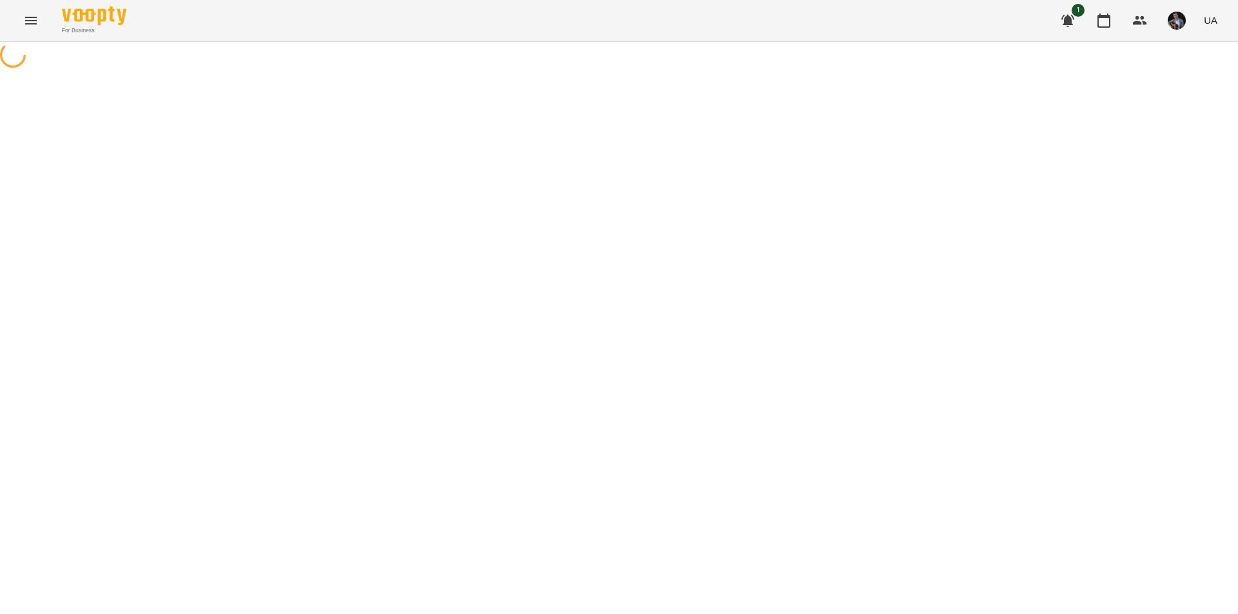  What do you see at coordinates (1210, 20) in the screenshot?
I see `span: UA` at bounding box center [1210, 20].